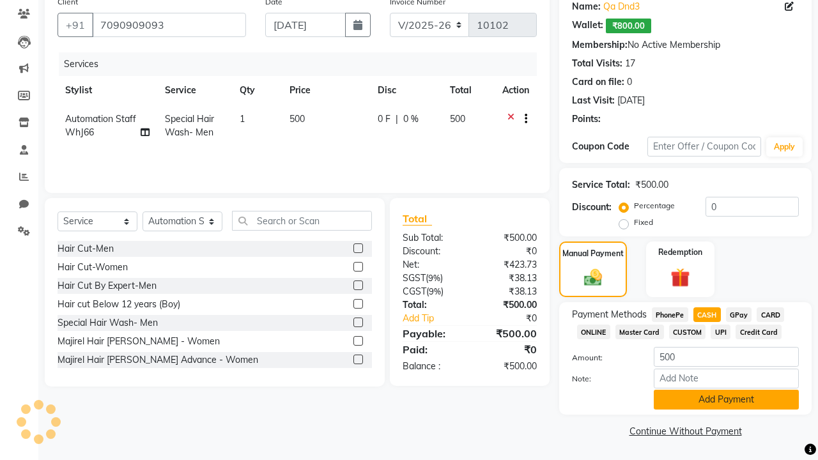  What do you see at coordinates (257, 90) in the screenshot?
I see `th: Qty` at bounding box center [257, 90].